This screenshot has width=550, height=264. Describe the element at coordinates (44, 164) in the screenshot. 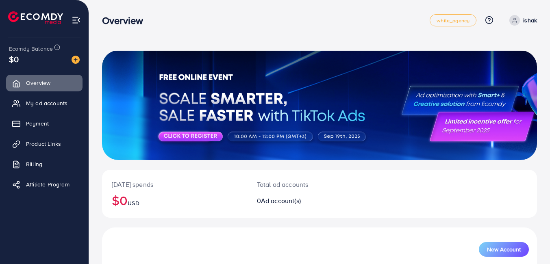

I see `a: Billing` at that location.